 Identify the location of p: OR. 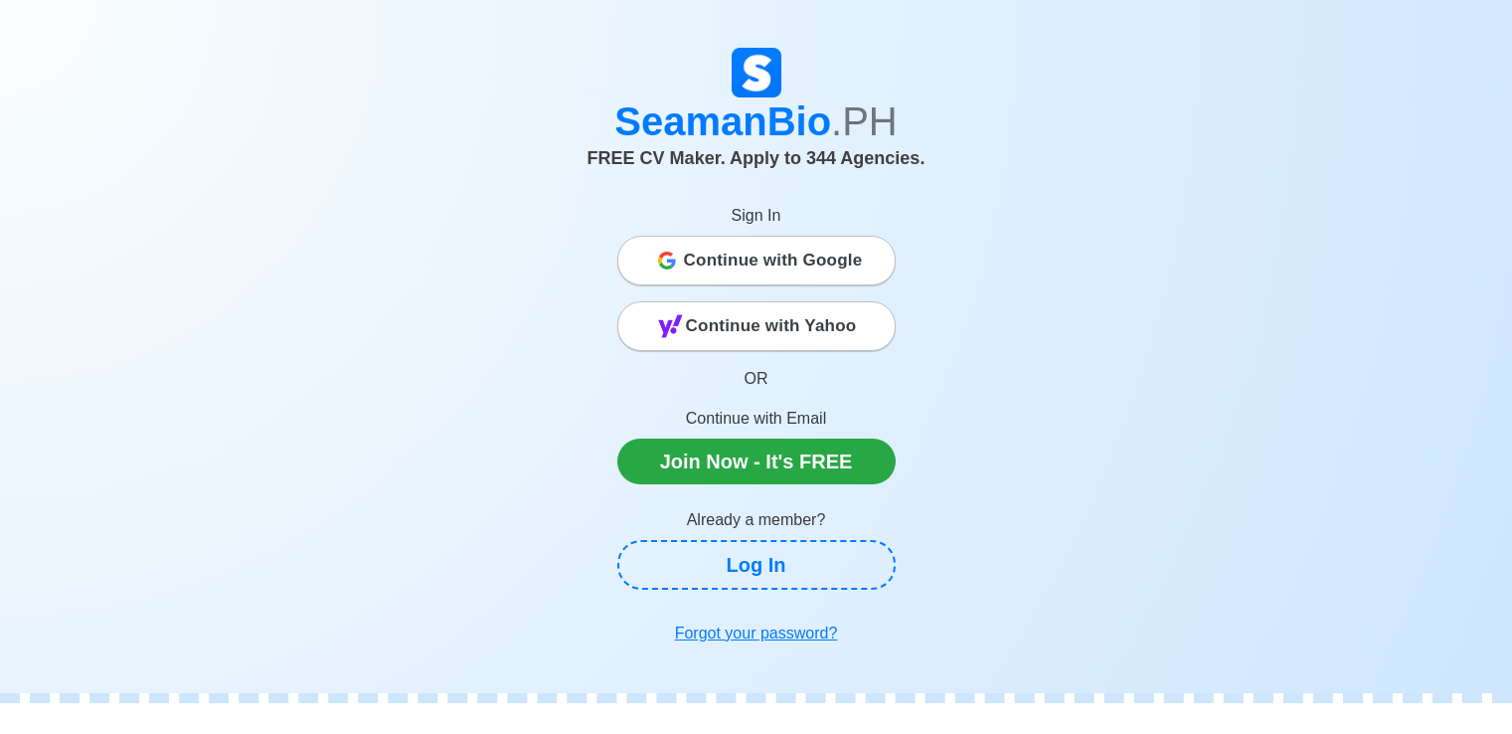
(757, 379).